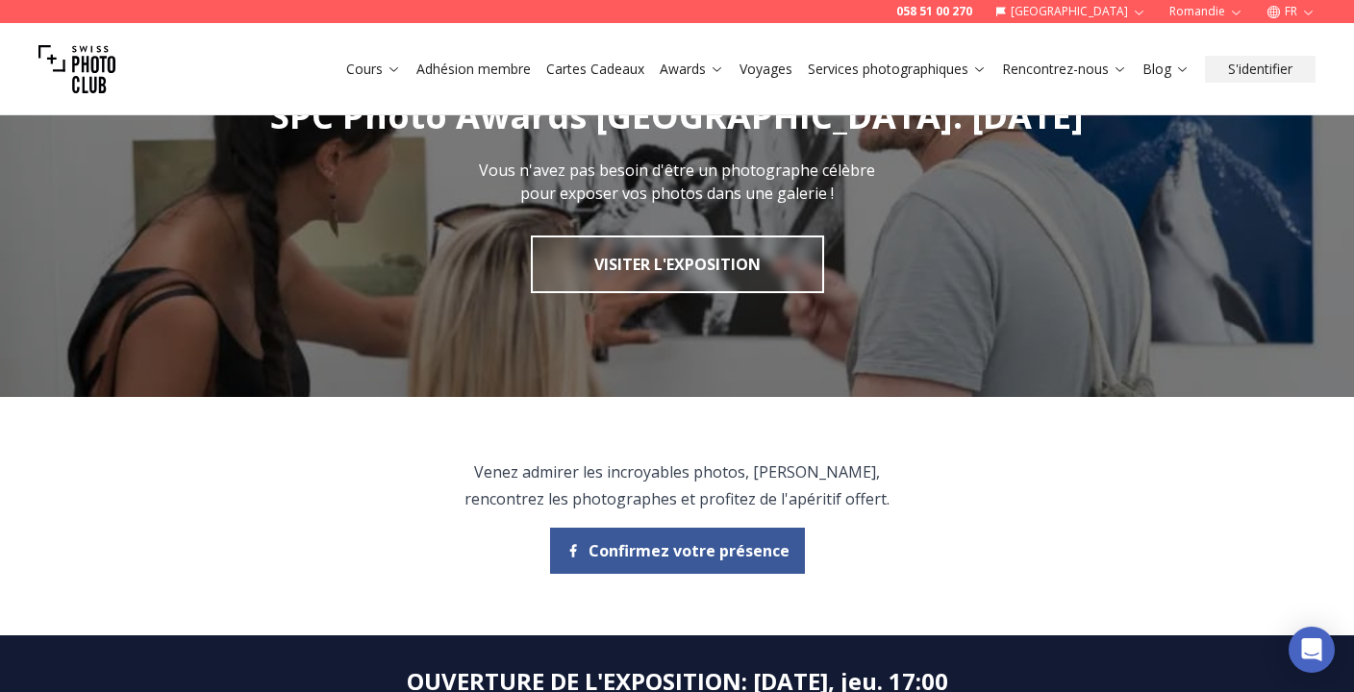 The height and width of the screenshot is (692, 1354). I want to click on a: Voyages, so click(766, 69).